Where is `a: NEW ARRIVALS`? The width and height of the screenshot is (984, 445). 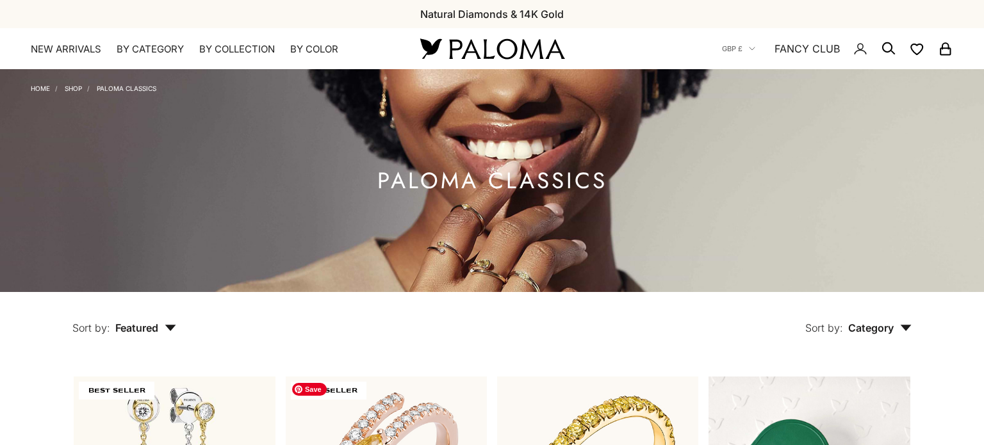 a: NEW ARRIVALS is located at coordinates (66, 49).